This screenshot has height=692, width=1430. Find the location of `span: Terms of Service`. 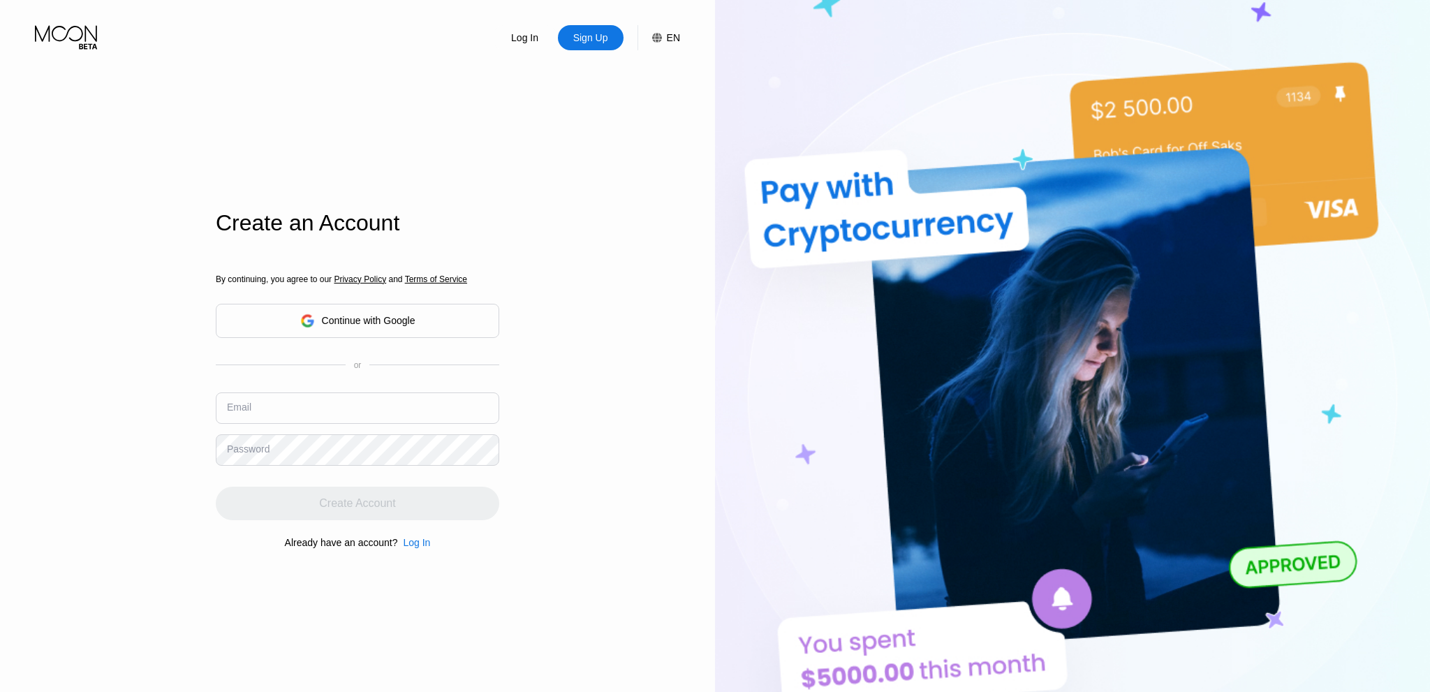

span: Terms of Service is located at coordinates (436, 279).